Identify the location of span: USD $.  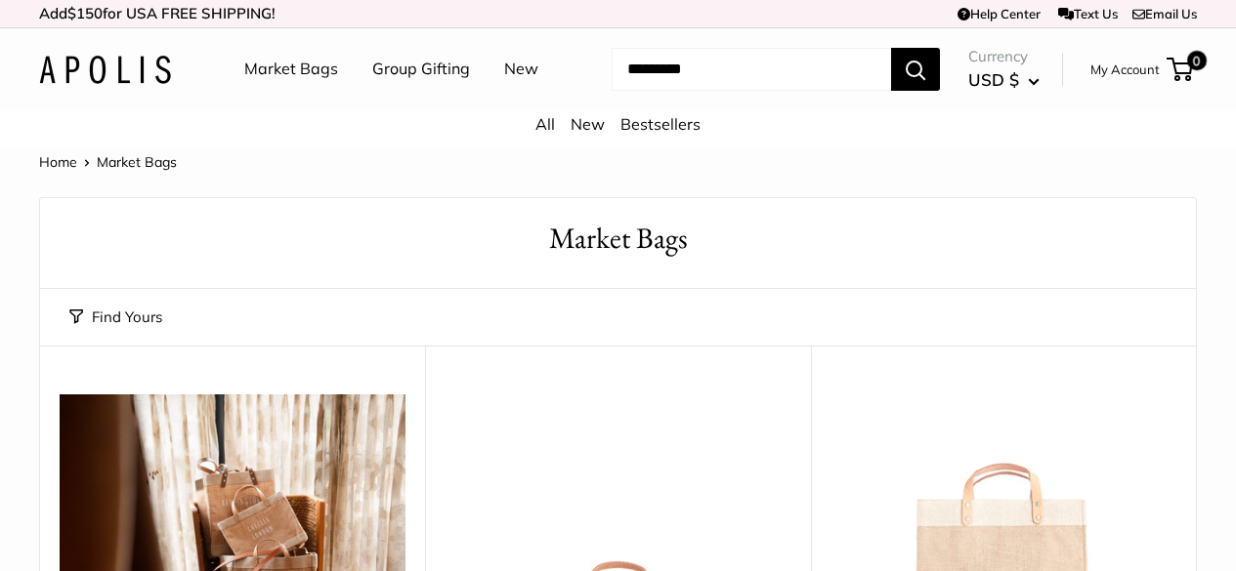
(993, 79).